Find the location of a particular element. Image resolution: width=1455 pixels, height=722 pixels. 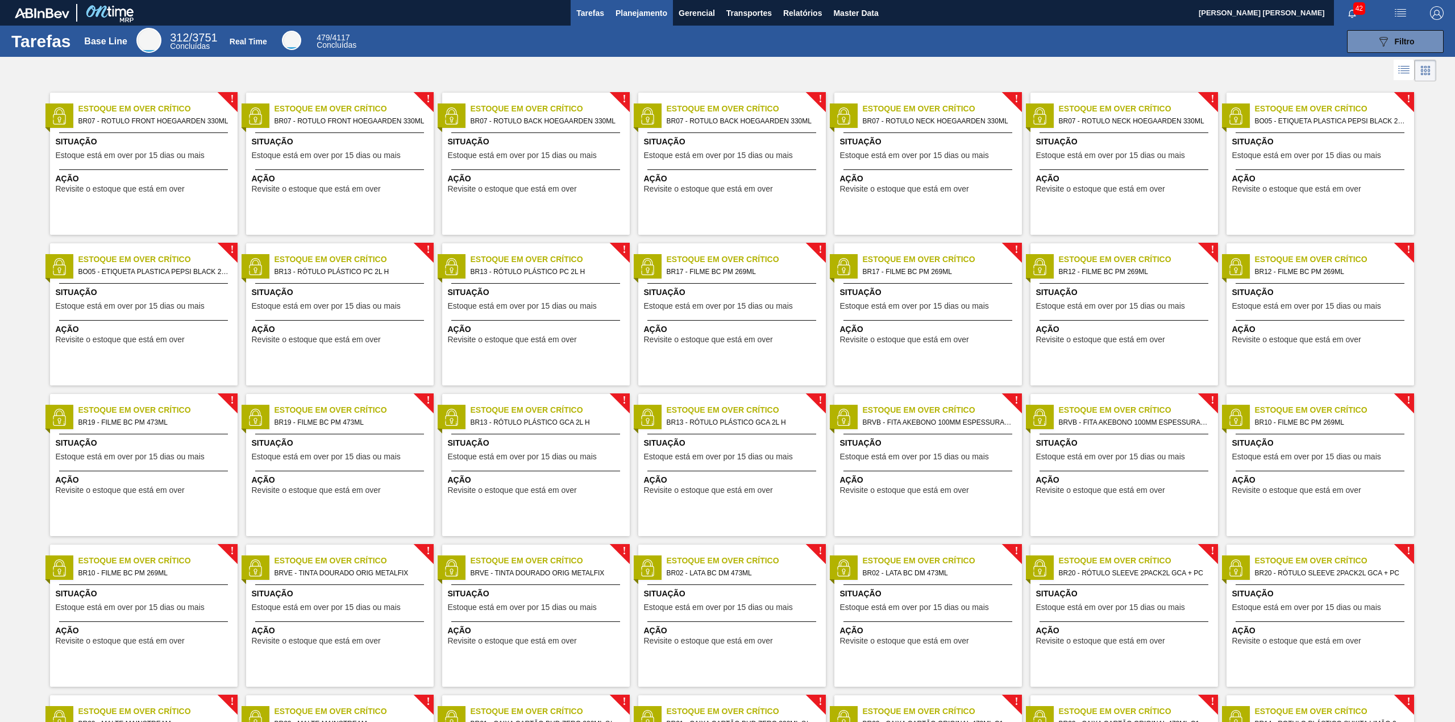

span: Relatórios is located at coordinates (803, 13).